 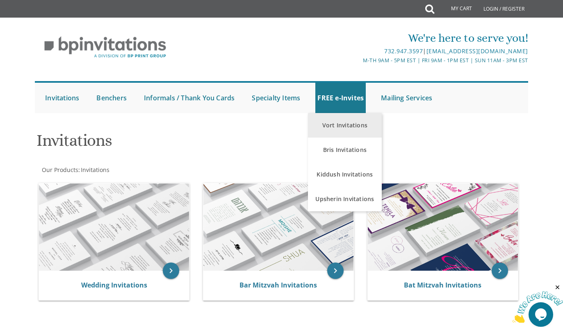 I want to click on div: M-Th 9am - 5pm EST | Fri 9am - 1pm EST | Sun 11am - 3pm EST, so click(x=364, y=60).